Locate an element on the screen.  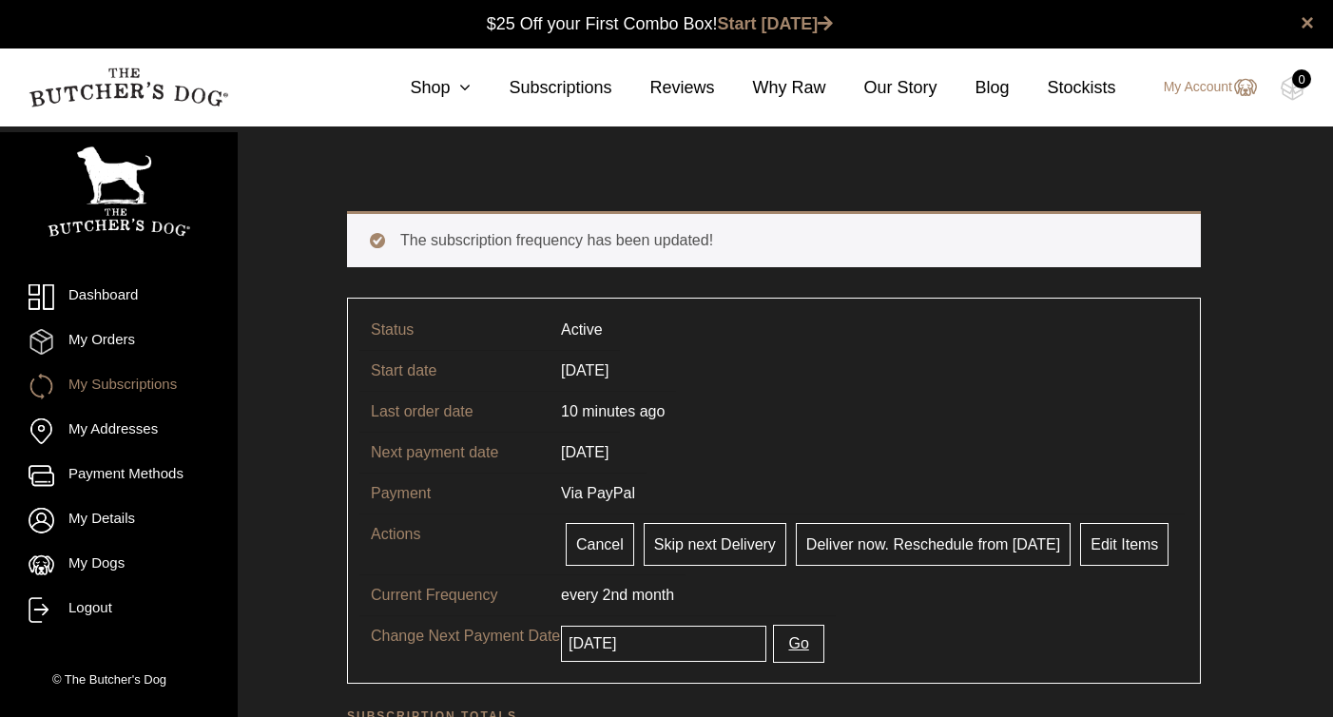
a: My Details is located at coordinates (119, 520).